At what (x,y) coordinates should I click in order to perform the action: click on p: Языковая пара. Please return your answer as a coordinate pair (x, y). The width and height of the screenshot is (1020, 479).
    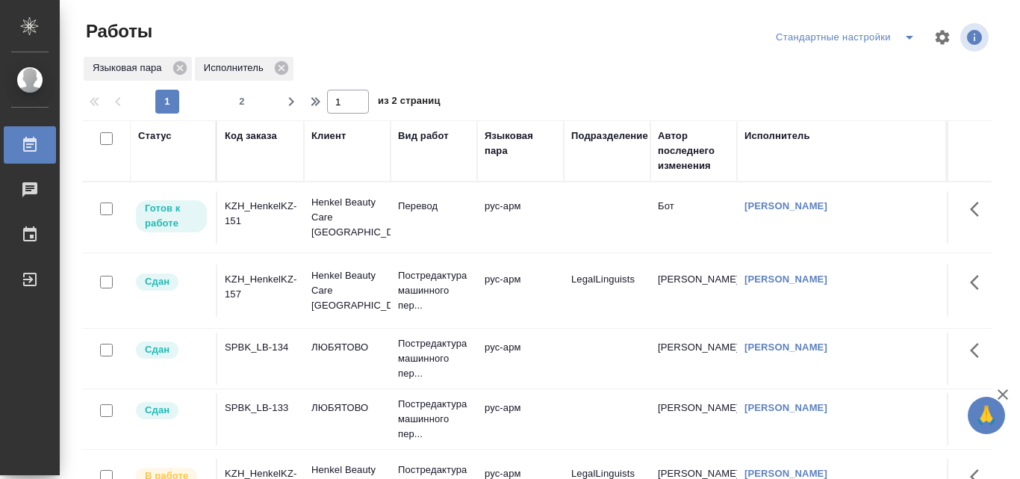
    Looking at the image, I should click on (130, 68).